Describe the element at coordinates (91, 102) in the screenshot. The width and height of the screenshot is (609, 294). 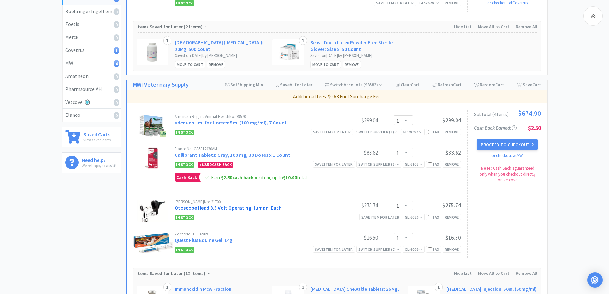
I see `div: Vetcove` at that location.